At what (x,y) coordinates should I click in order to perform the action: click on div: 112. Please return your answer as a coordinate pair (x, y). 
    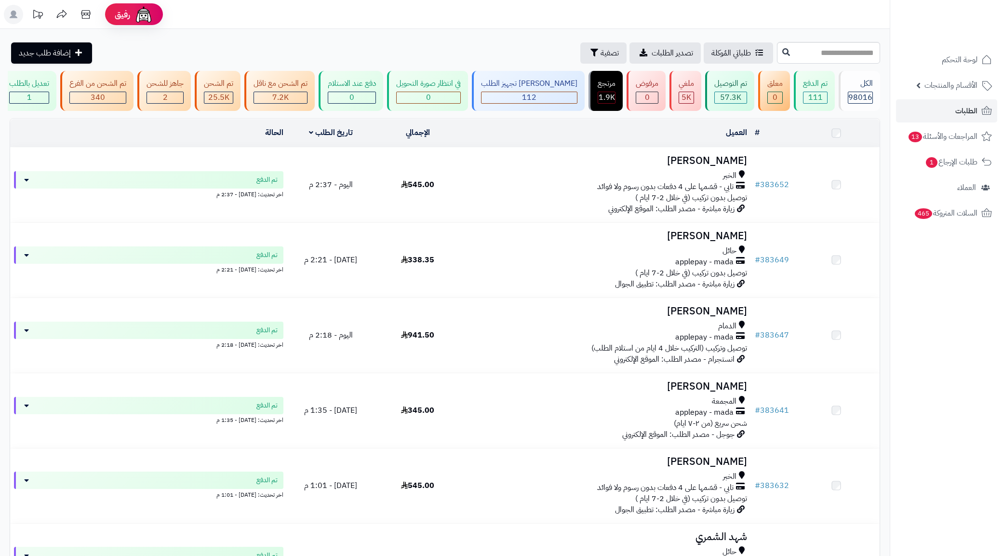
    Looking at the image, I should click on (529, 97).